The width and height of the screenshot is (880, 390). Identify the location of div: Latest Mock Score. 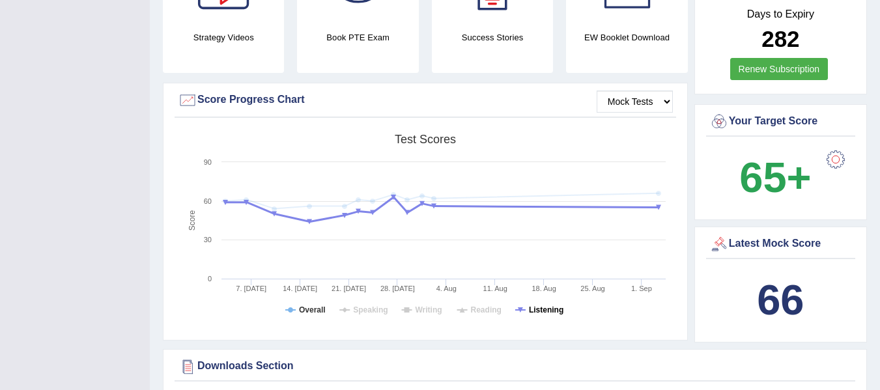
(780, 244).